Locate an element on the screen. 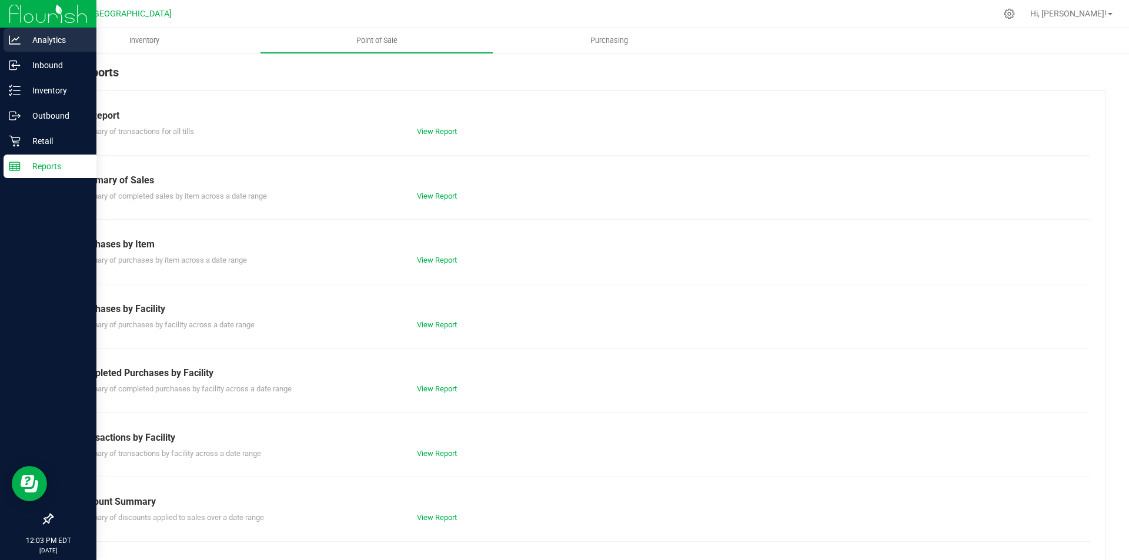 The width and height of the screenshot is (1129, 560). div: Transactions by Facility is located at coordinates (579, 438).